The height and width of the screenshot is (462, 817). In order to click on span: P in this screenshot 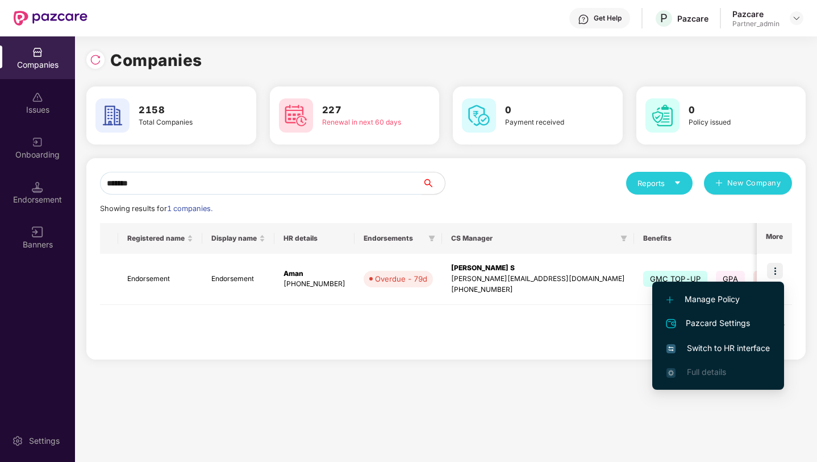, I will do `click(664, 18)`.